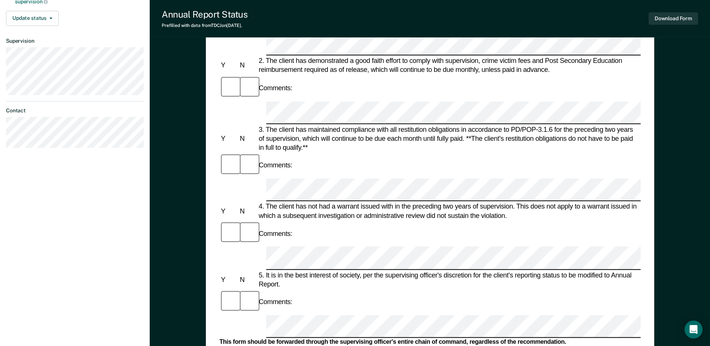 This screenshot has width=710, height=346. I want to click on dt: Contact, so click(75, 110).